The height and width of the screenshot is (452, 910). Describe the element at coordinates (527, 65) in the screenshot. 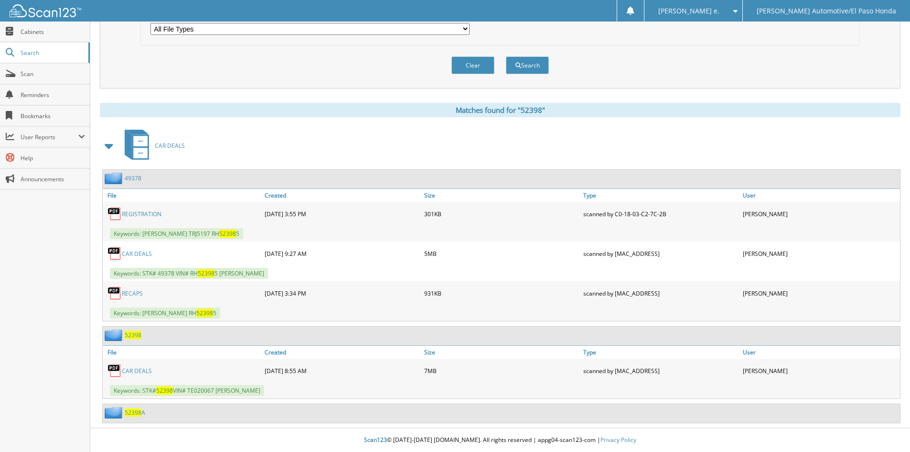

I see `button: Search` at that location.